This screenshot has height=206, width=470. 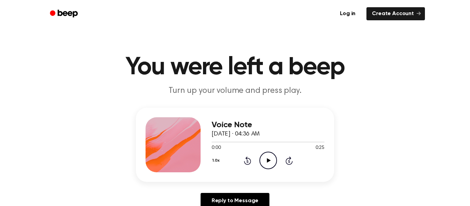 I want to click on h3: Voice Note, so click(x=268, y=125).